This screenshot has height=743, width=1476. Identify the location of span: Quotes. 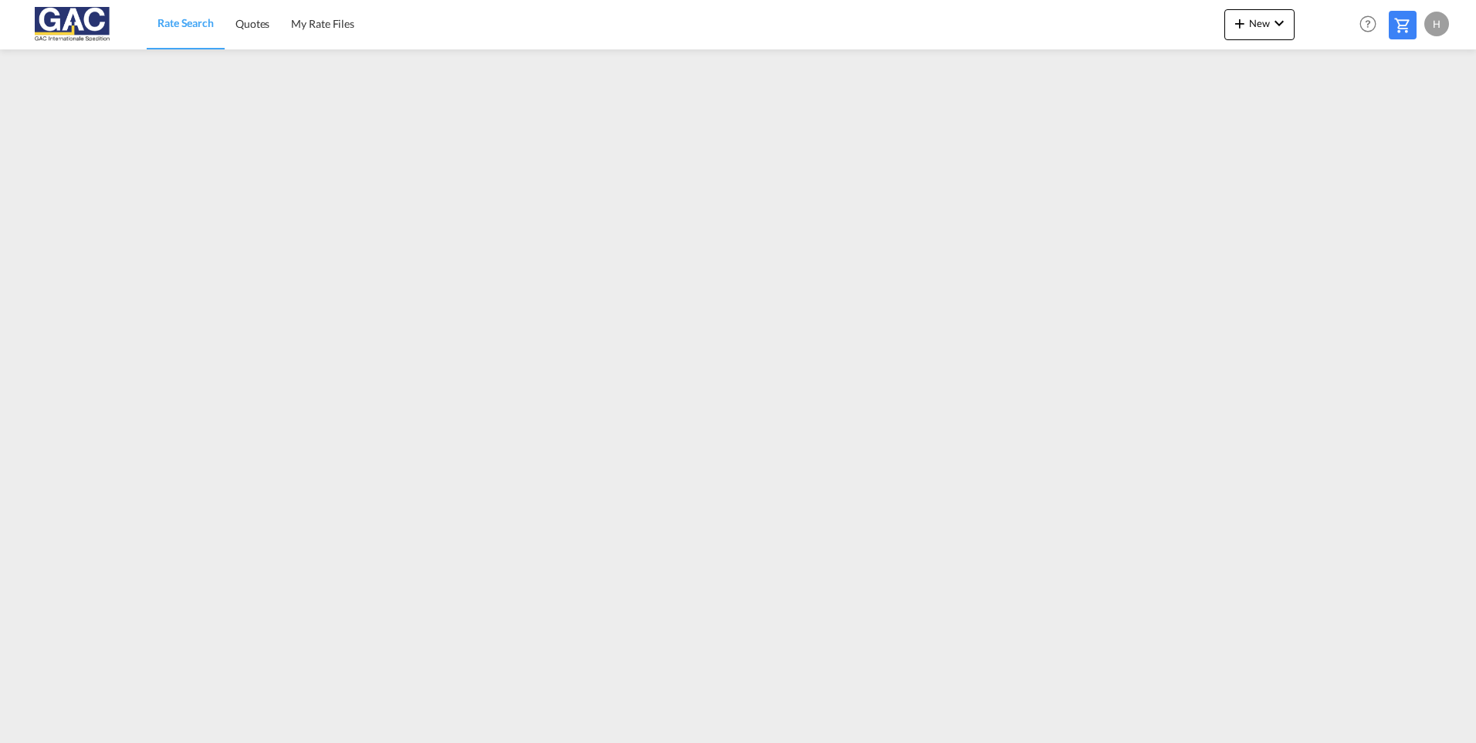
(252, 23).